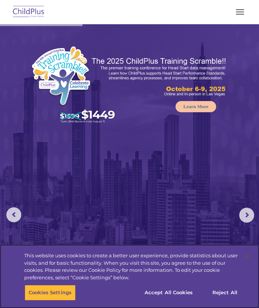 Image resolution: width=259 pixels, height=308 pixels. I want to click on div: This website uses cookies to create a better user experience, provide statistics about user visit..., so click(132, 267).